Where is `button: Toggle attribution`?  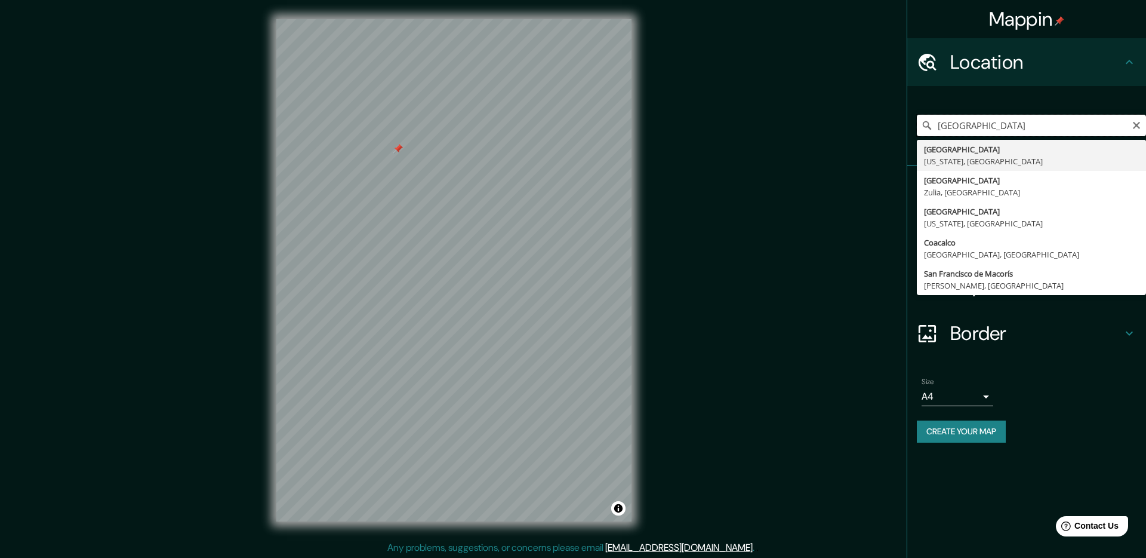
button: Toggle attribution is located at coordinates (619, 508).